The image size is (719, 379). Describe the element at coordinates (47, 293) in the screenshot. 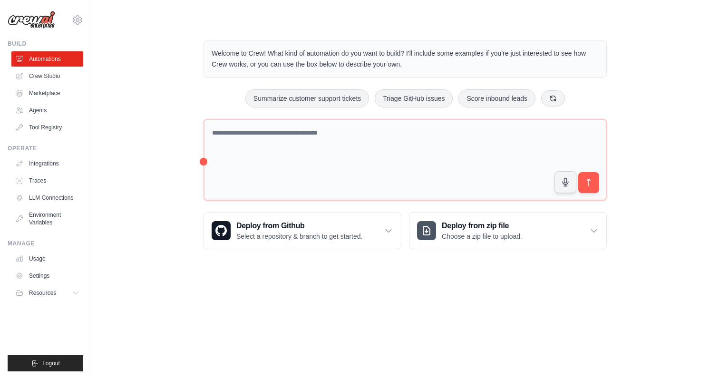

I see `button: Resources` at that location.